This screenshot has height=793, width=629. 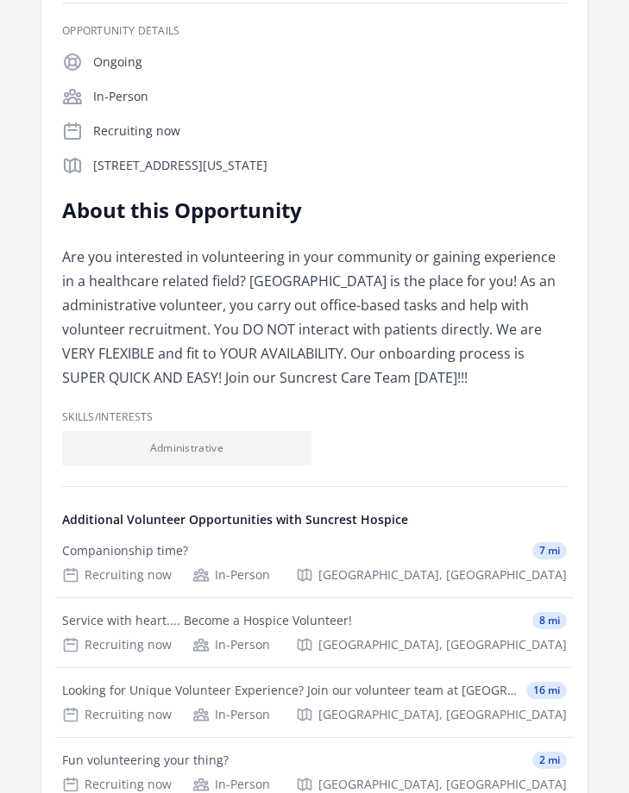 I want to click on p: Ongoing, so click(x=329, y=62).